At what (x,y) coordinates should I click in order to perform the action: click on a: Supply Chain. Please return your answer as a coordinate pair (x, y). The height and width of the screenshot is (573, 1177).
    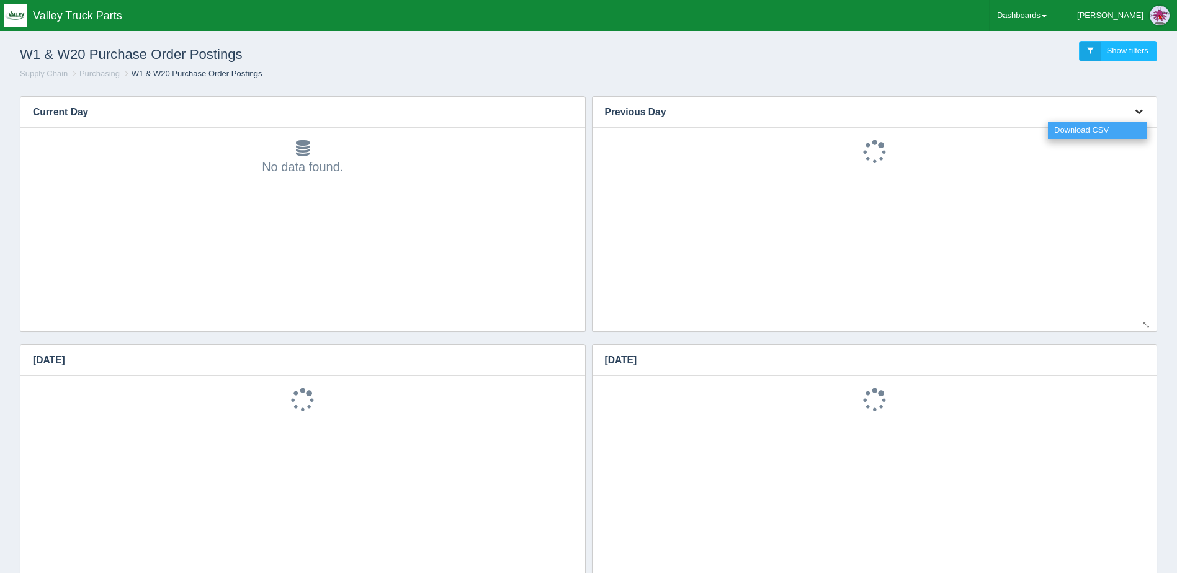
    Looking at the image, I should click on (43, 73).